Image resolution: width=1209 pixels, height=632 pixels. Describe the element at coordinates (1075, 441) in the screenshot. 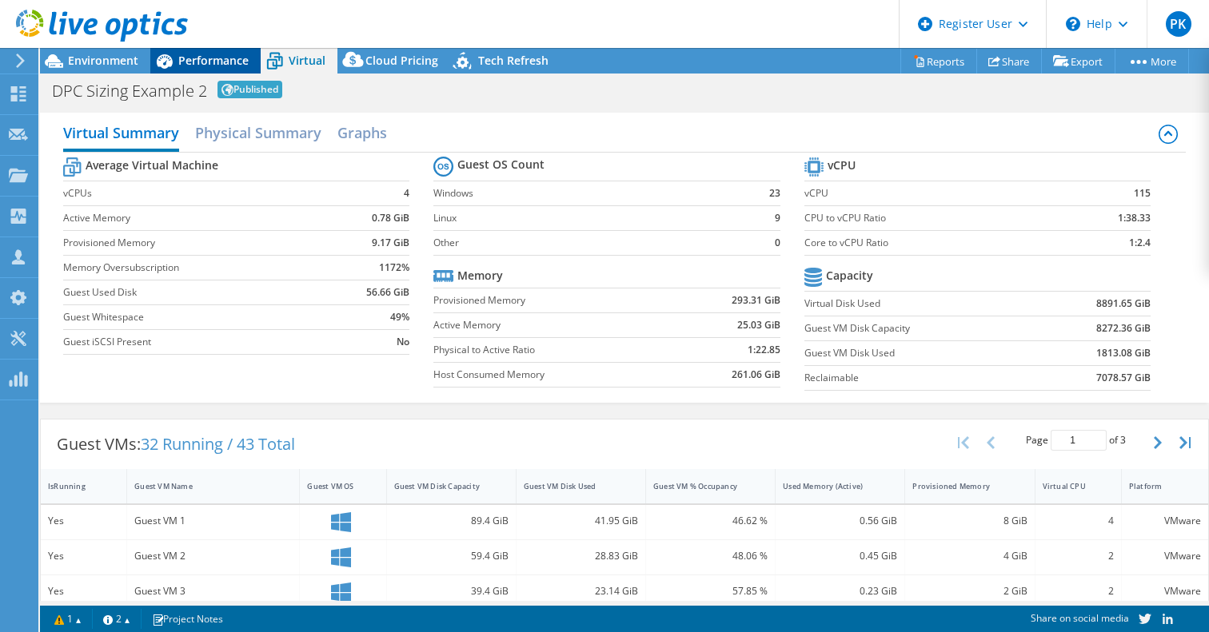

I see `span: Page of` at that location.